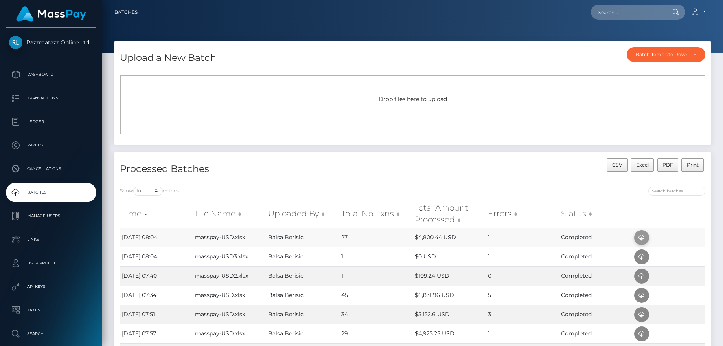 This screenshot has height=346, width=723. What do you see at coordinates (51, 334) in the screenshot?
I see `a: Search` at bounding box center [51, 334].